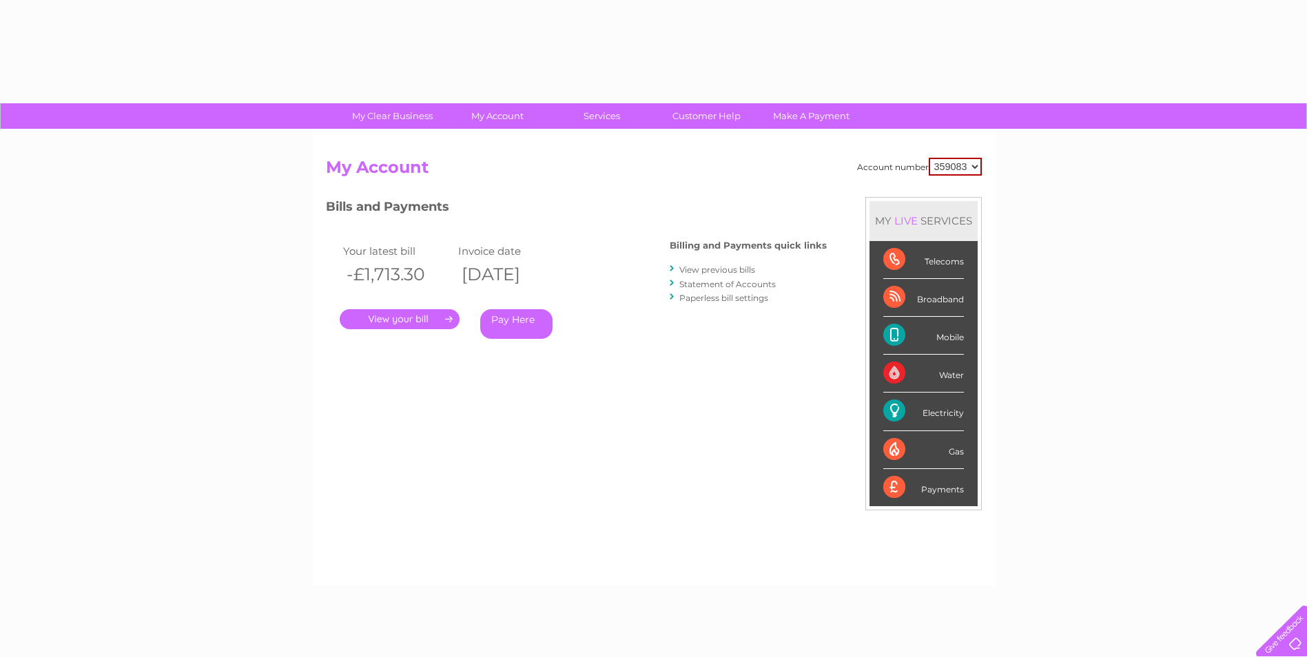  Describe the element at coordinates (923, 298) in the screenshot. I see `div: Broadband` at that location.